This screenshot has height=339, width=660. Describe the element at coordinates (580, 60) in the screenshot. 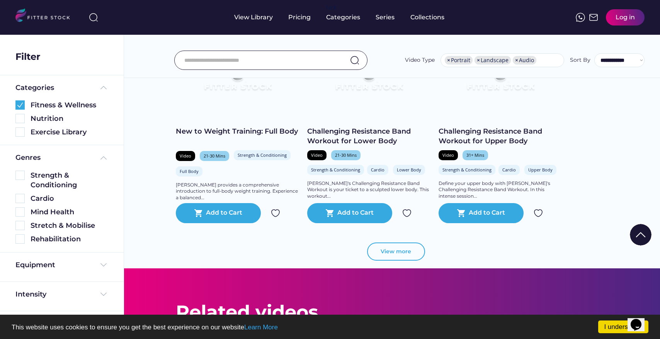

I see `div: Sort By` at that location.